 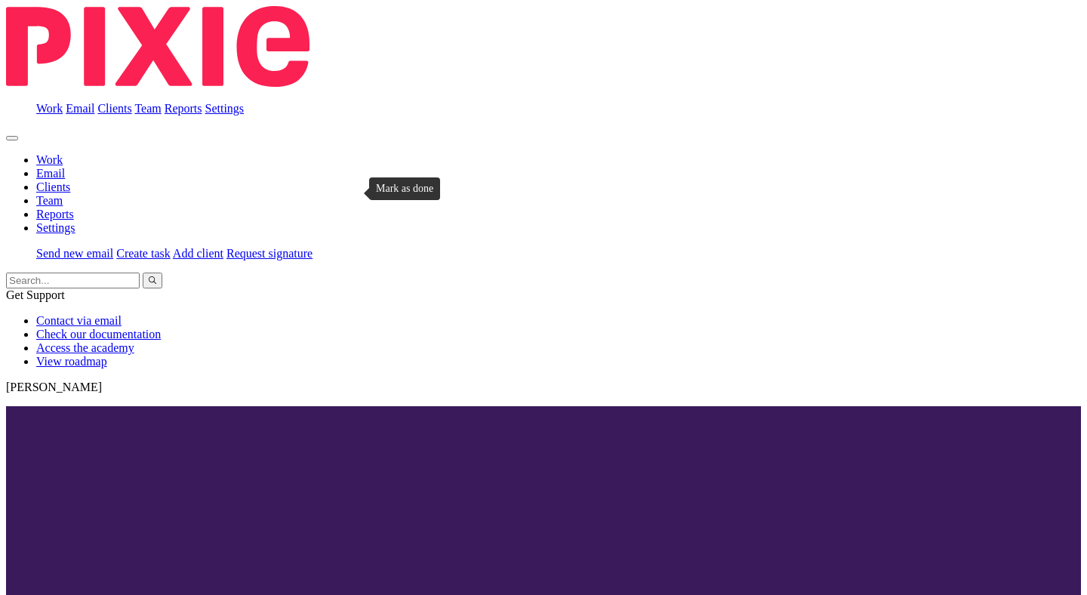 I want to click on span: Get Support, so click(x=35, y=294).